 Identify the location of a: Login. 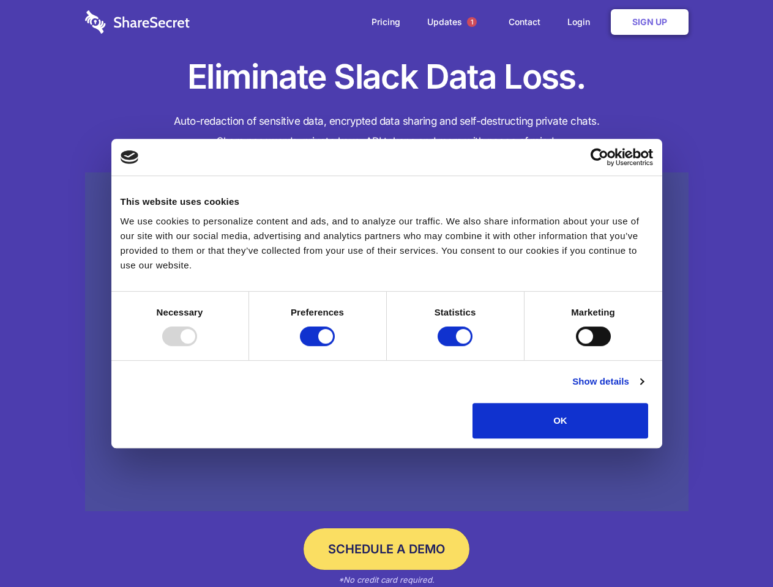
(581, 22).